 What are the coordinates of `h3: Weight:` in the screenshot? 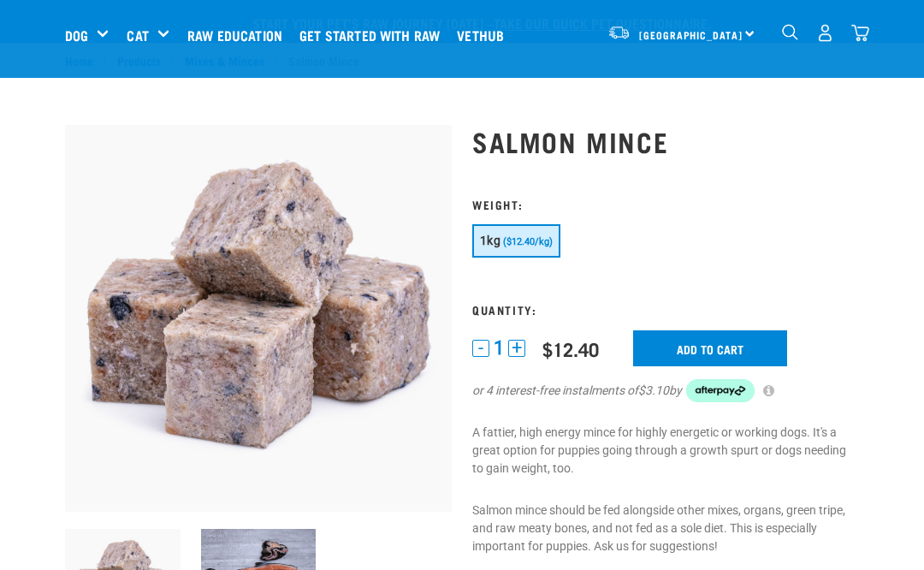 It's located at (665, 204).